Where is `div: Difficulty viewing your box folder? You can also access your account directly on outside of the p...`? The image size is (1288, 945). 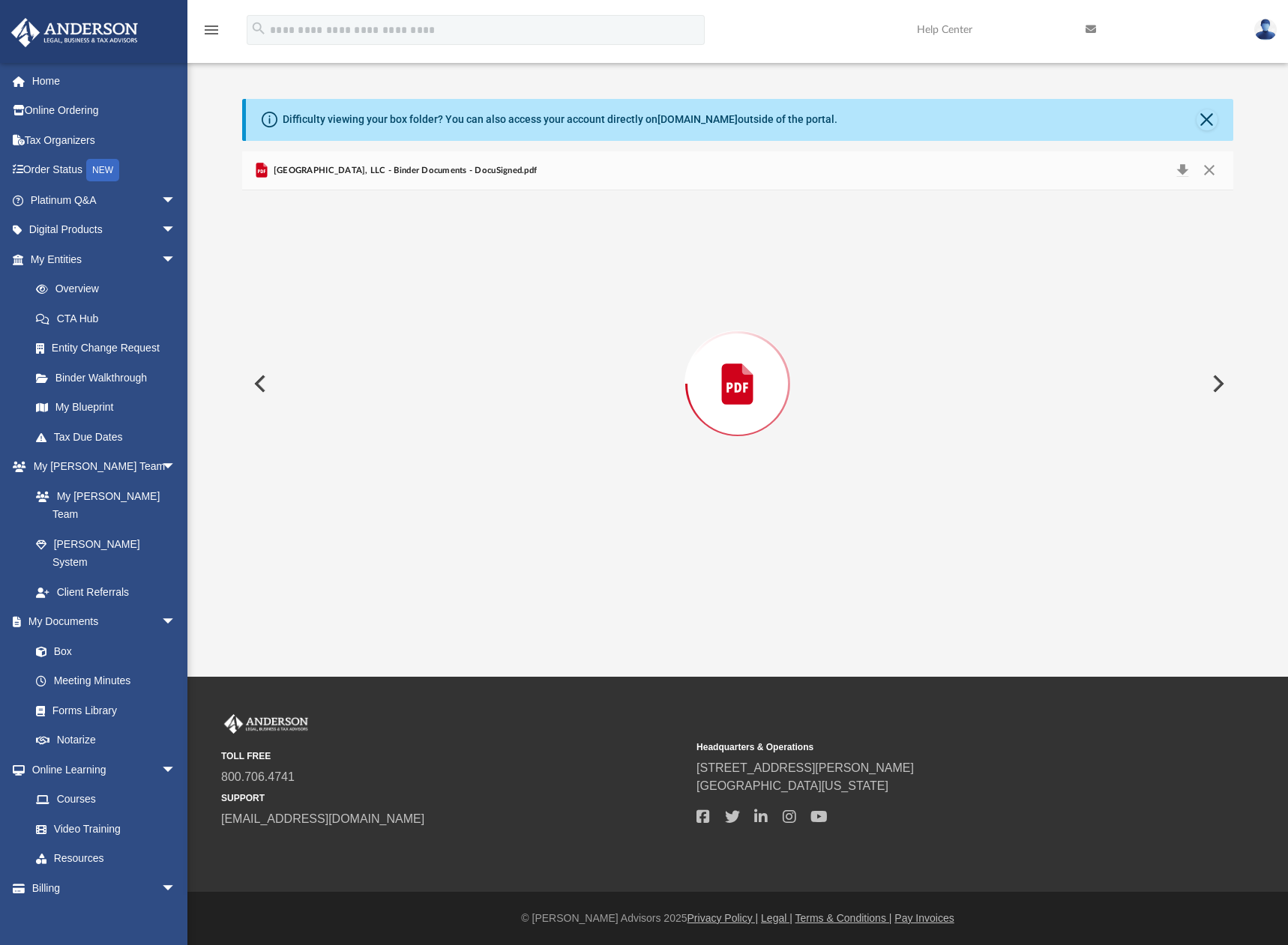 div: Difficulty viewing your box folder? You can also access your account directly on outside of the p... is located at coordinates (560, 120).